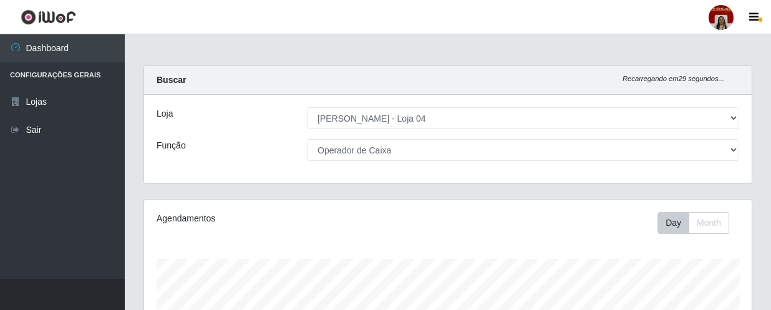 The width and height of the screenshot is (771, 310). Describe the element at coordinates (273, 218) in the screenshot. I see `div: Agendamentos` at that location.